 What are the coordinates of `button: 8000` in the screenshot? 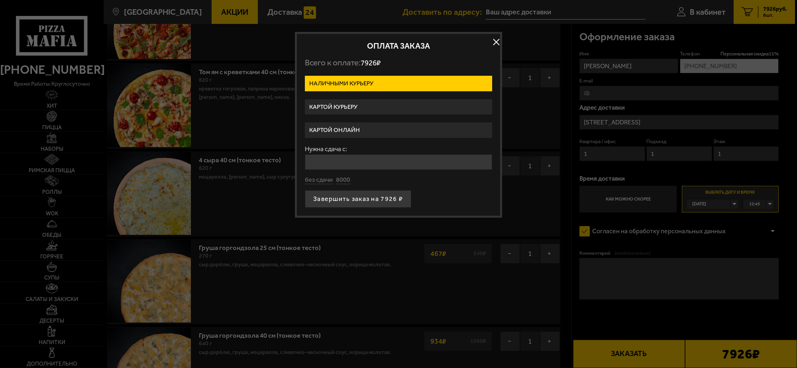 It's located at (343, 180).